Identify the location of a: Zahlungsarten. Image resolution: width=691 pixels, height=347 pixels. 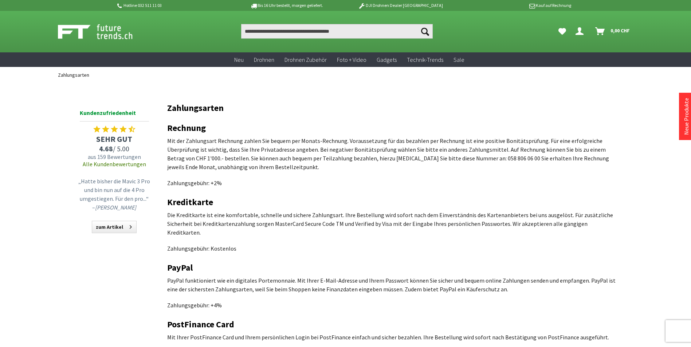
(74, 75).